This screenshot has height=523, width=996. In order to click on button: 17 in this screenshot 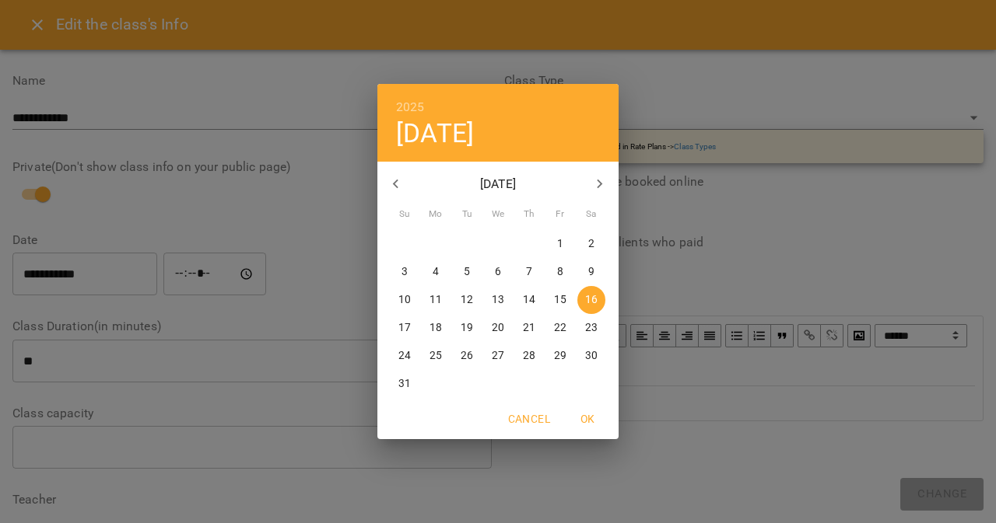, I will do `click(404, 328)`.